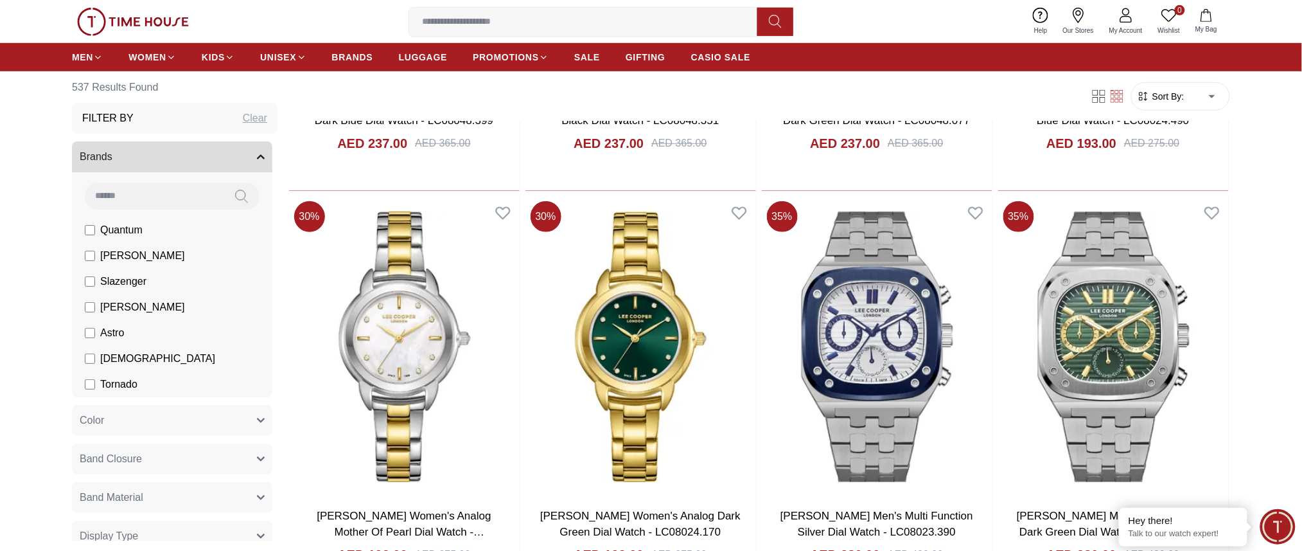  I want to click on div: Hey there!, so click(1183, 520).